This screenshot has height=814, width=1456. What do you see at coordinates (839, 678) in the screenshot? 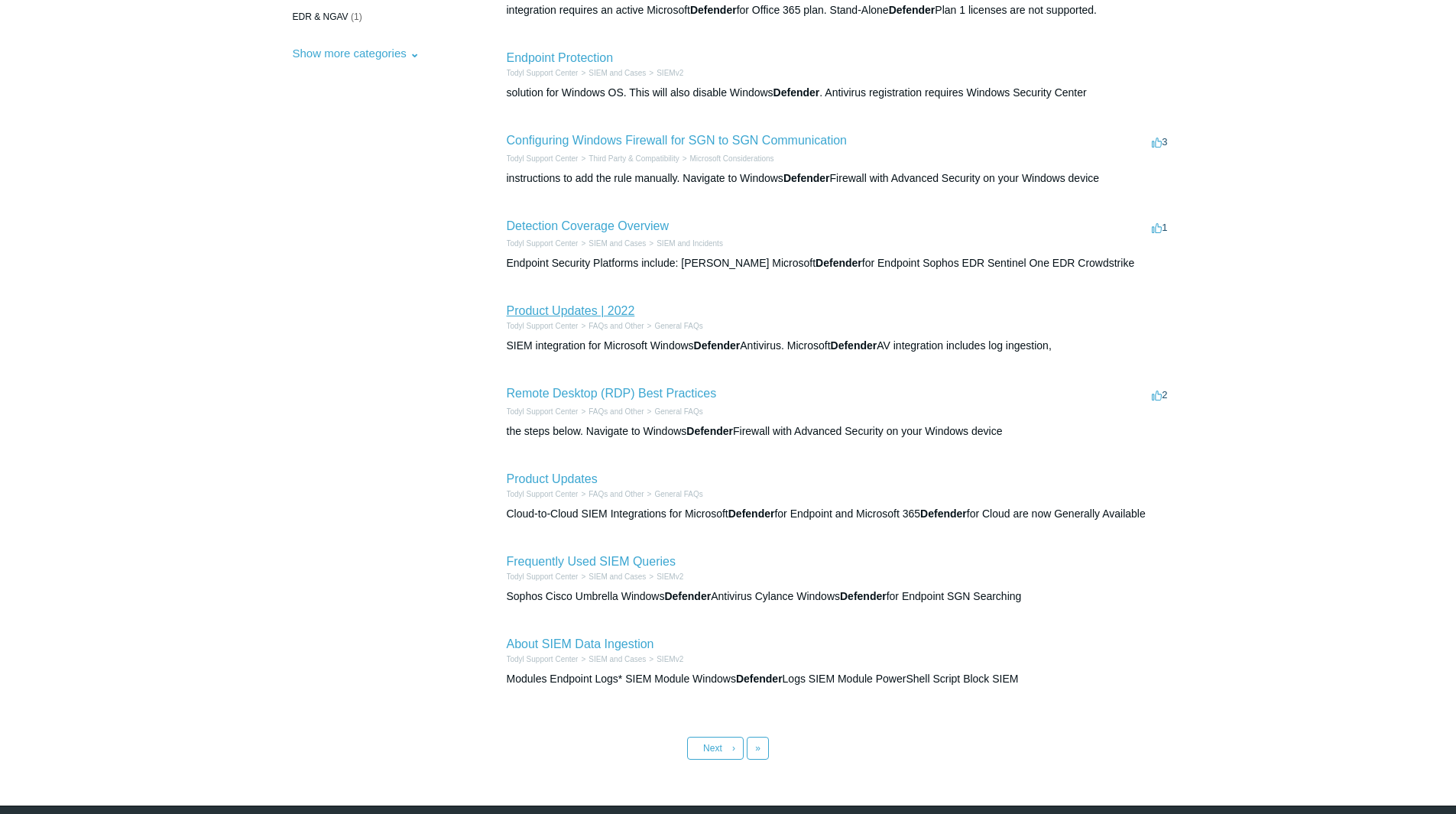
I see `div: Modules Endpoint Logs* SIEM Module Windows Logs SIEM Module PowerShell Script Block SIEM` at bounding box center [839, 678].